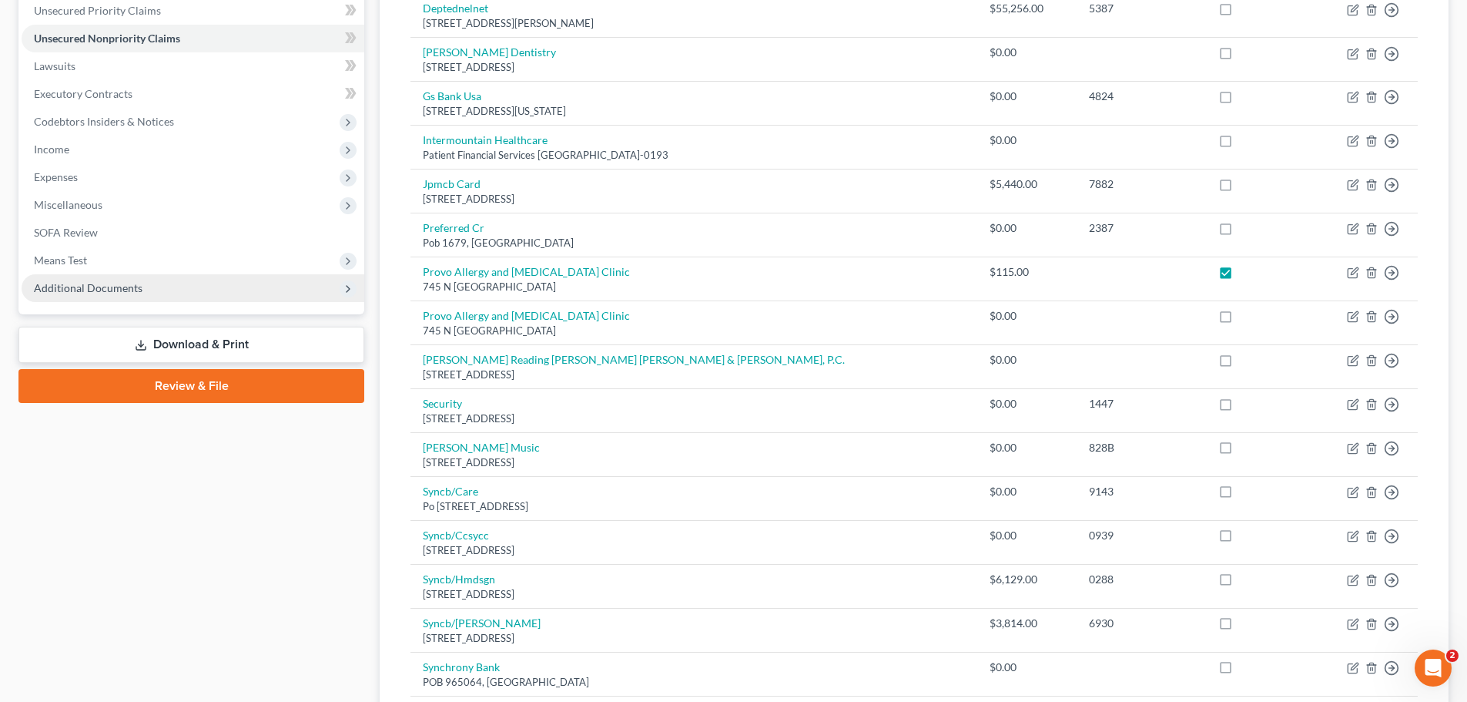  I want to click on div: 4824, so click(1140, 96).